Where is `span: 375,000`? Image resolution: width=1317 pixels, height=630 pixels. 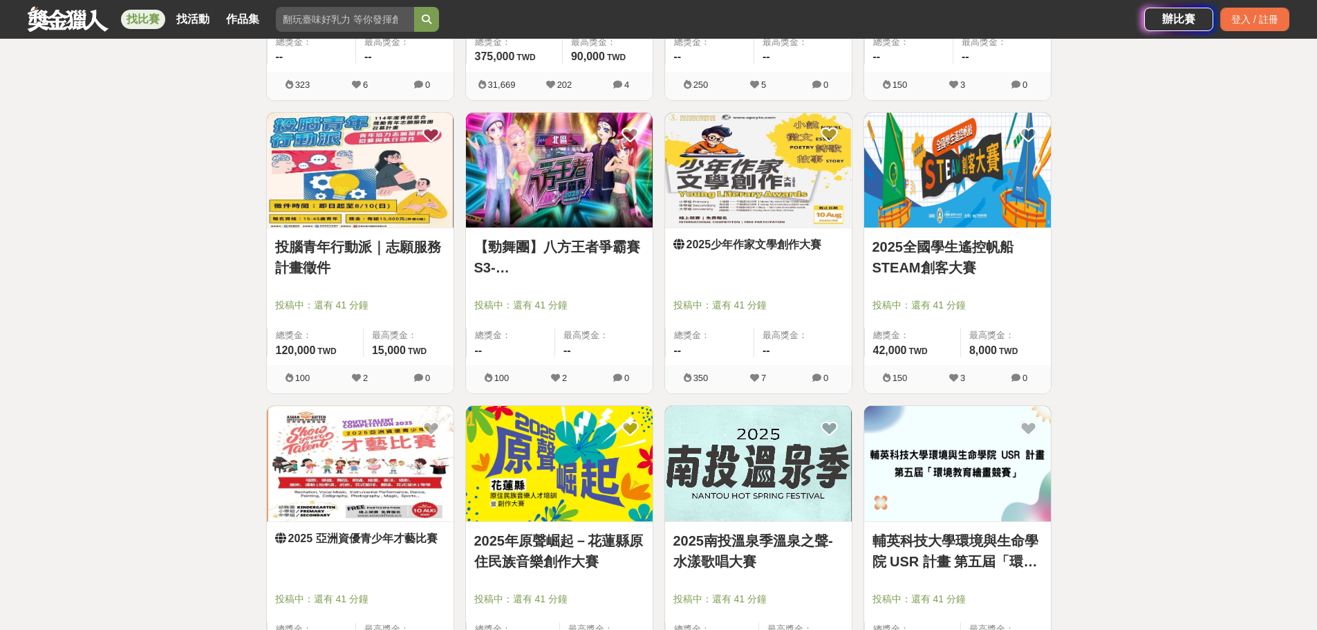 span: 375,000 is located at coordinates (495, 56).